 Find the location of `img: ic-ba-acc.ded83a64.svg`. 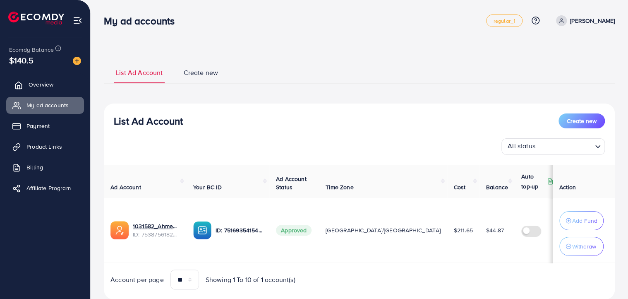

img: ic-ba-acc.ded83a64.svg is located at coordinates (202, 230).